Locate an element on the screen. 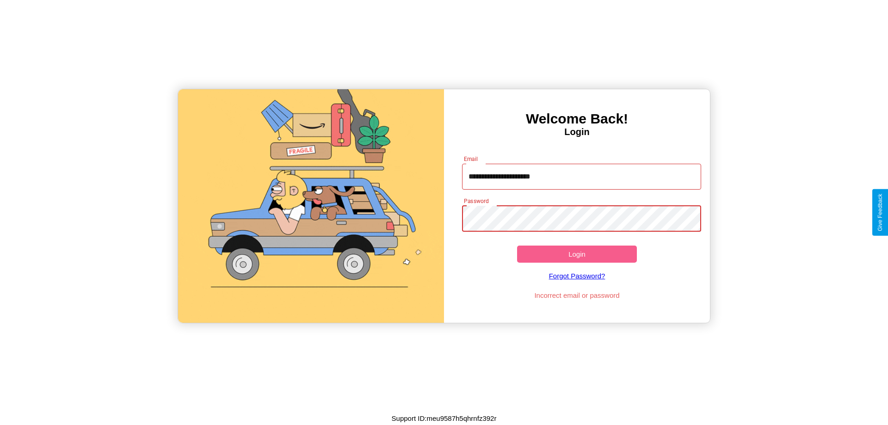 The width and height of the screenshot is (888, 425). p: Incorrect email or password is located at coordinates (577, 295).